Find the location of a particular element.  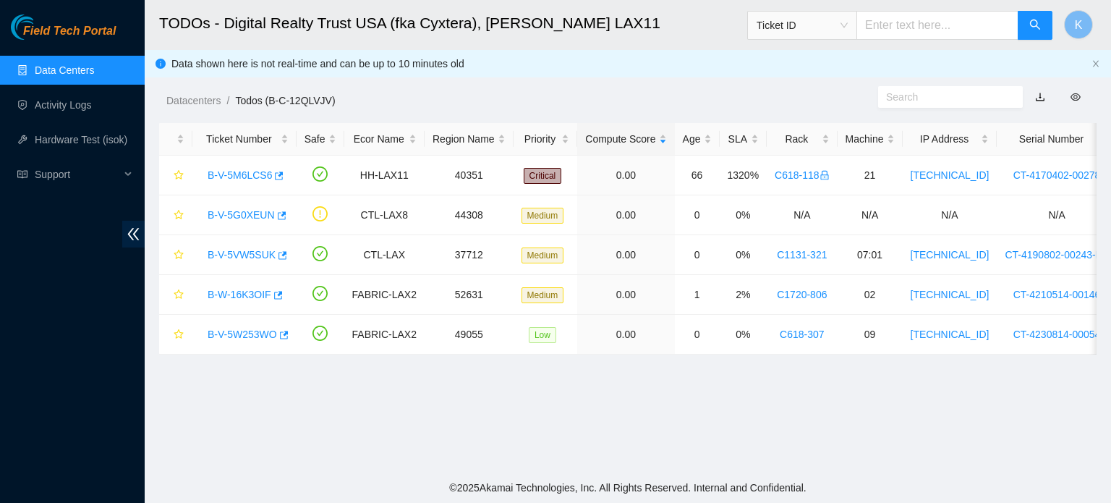

td: 44308 is located at coordinates (469, 215).